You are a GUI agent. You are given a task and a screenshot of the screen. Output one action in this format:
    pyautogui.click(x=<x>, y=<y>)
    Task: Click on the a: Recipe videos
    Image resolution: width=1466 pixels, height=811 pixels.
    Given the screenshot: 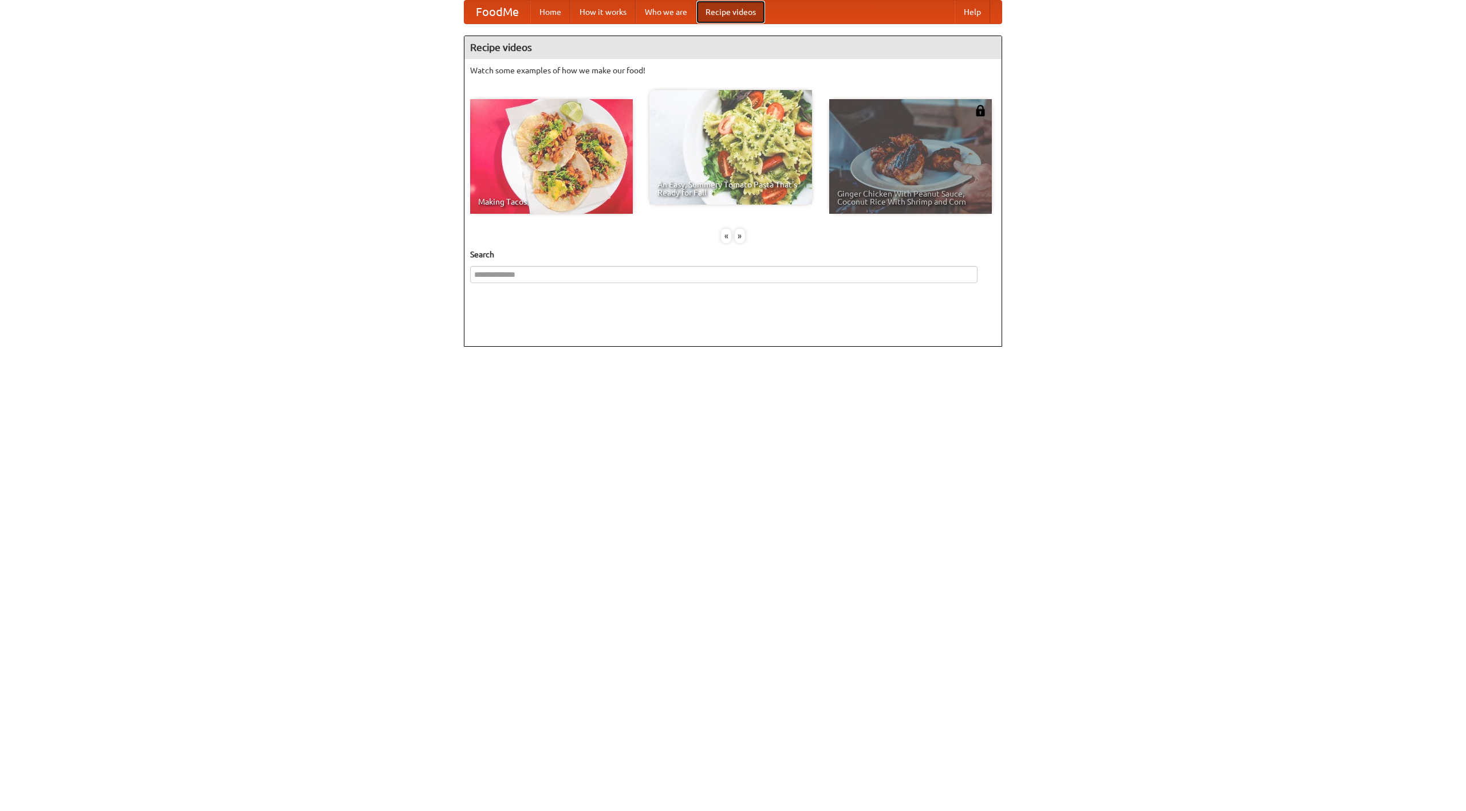 What is the action you would take?
    pyautogui.click(x=731, y=12)
    